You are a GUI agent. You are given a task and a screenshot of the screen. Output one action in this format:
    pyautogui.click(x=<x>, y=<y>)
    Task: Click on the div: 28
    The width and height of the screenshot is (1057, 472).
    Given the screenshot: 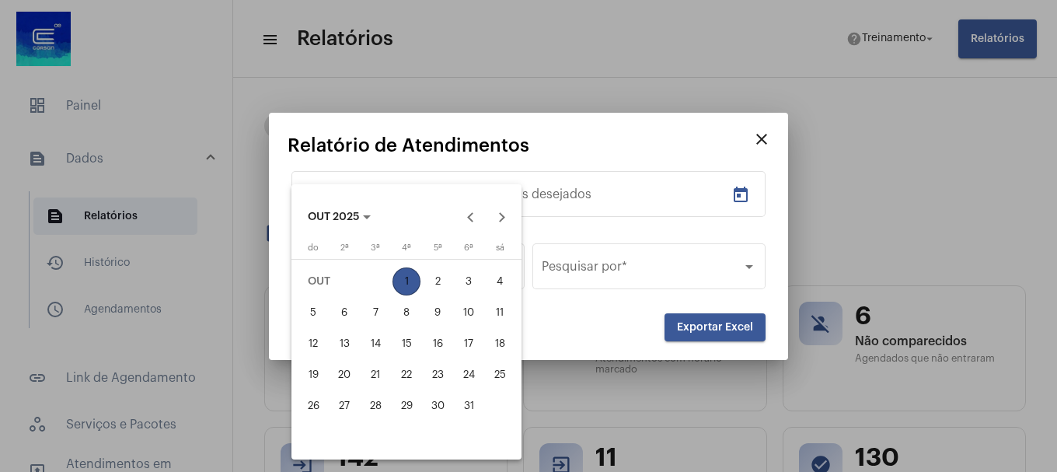 What is the action you would take?
    pyautogui.click(x=375, y=406)
    